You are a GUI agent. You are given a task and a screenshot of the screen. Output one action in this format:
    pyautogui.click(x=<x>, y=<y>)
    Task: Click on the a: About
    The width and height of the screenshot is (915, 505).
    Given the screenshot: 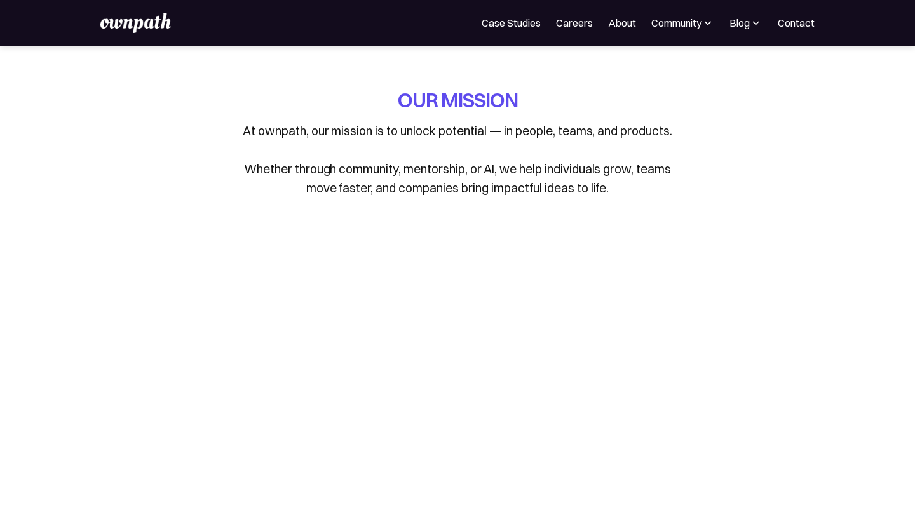 What is the action you would take?
    pyautogui.click(x=622, y=23)
    